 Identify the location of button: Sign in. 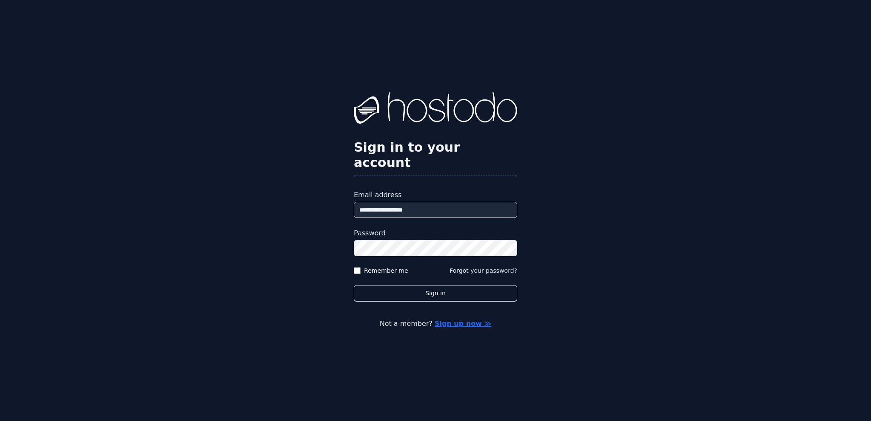
(436, 293).